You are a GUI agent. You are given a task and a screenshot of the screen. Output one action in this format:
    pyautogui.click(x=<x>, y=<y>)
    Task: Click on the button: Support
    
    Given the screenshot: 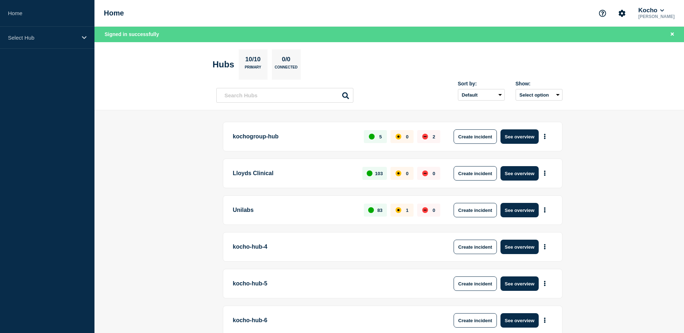 What is the action you would take?
    pyautogui.click(x=602, y=13)
    